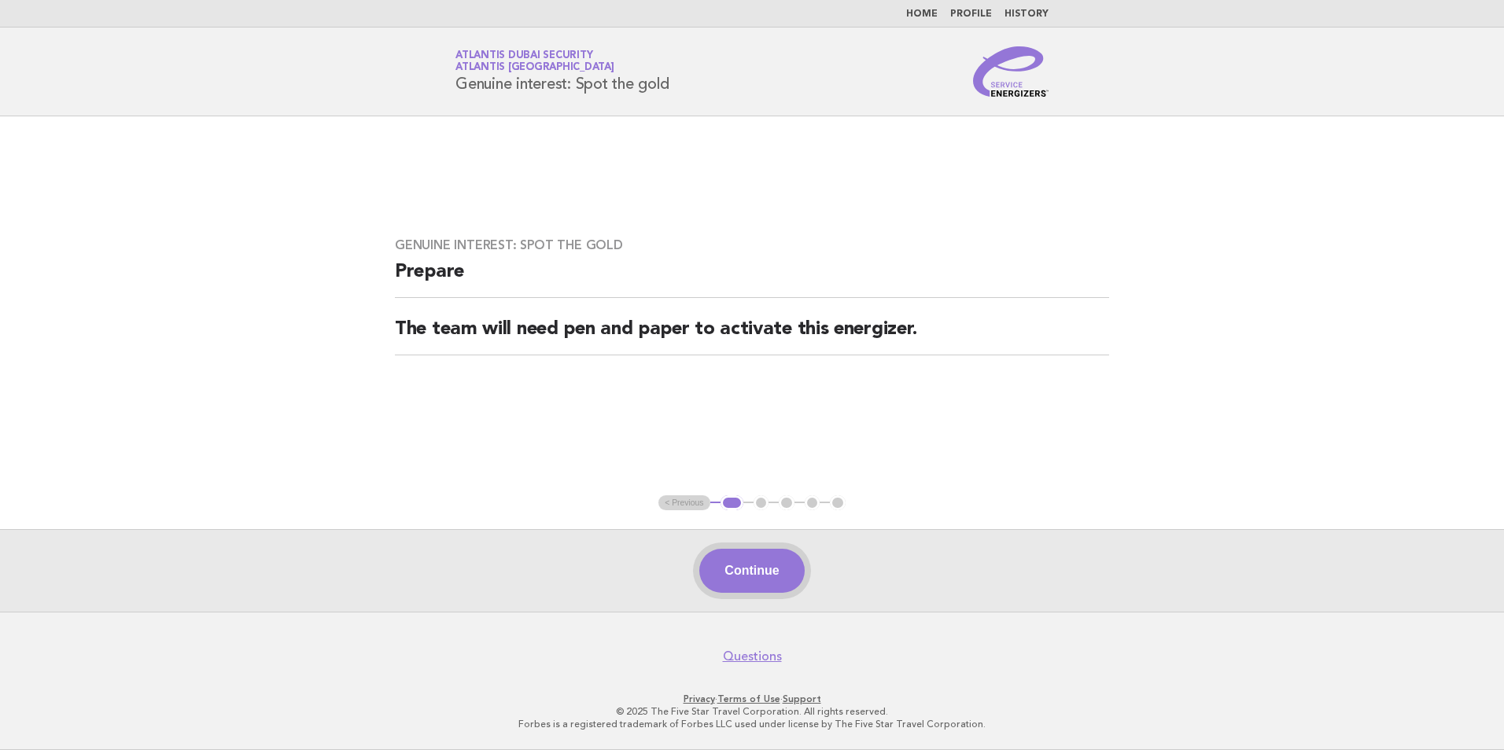 This screenshot has width=1504, height=750. Describe the element at coordinates (802, 699) in the screenshot. I see `a: Support` at that location.